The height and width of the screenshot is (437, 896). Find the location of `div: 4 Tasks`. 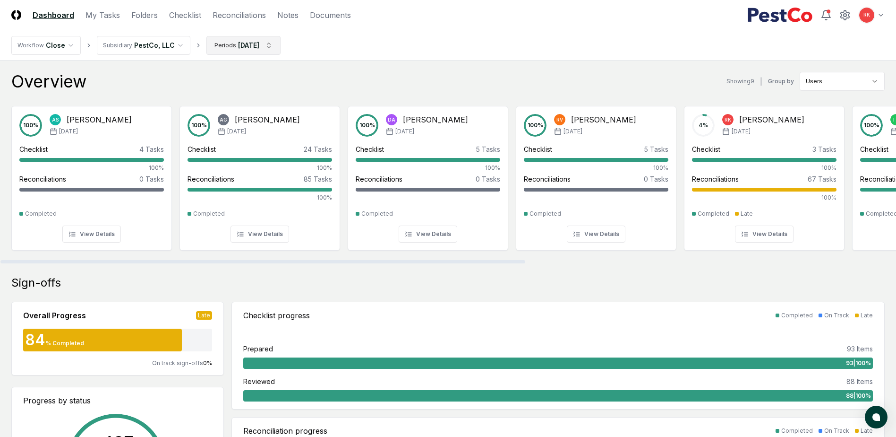

div: 4 Tasks is located at coordinates (152, 149).